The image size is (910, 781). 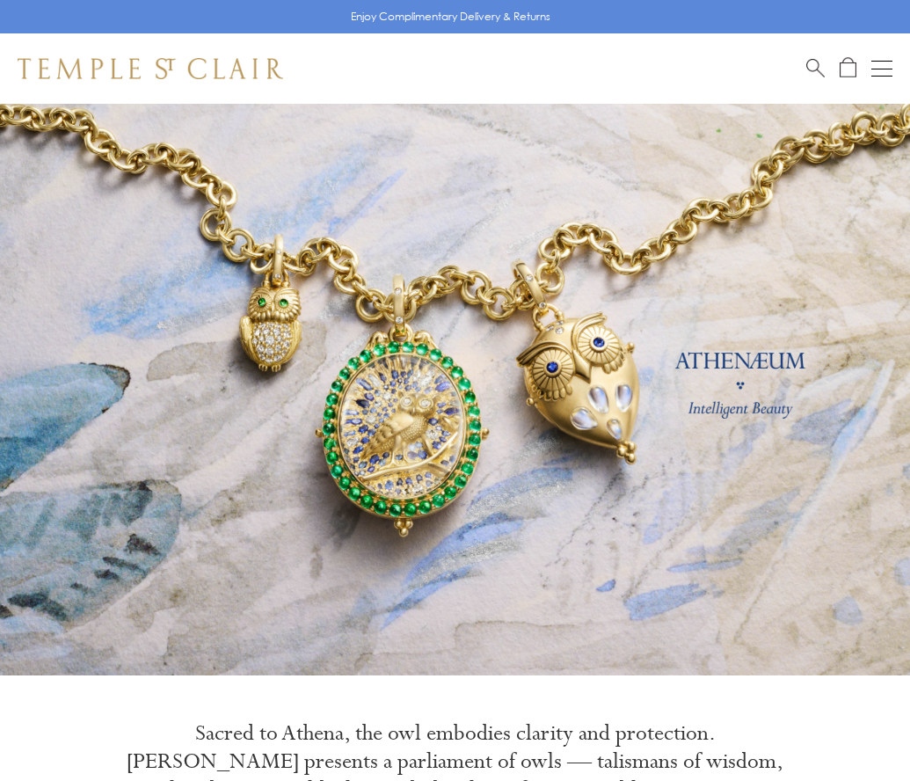 What do you see at coordinates (150, 69) in the screenshot?
I see `img: Temple St. Clair` at bounding box center [150, 69].